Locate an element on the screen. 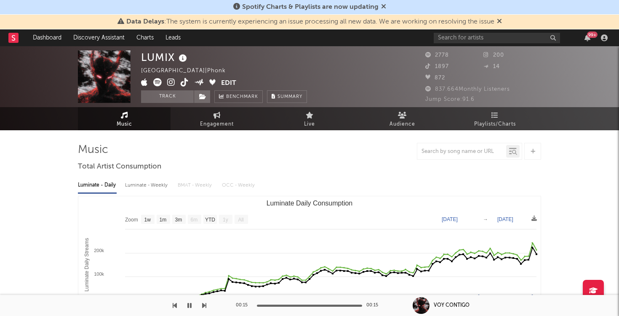 The image size is (619, 316). span: : The system is currently experiencing an issue processing all new data. We are working on resolv... is located at coordinates (310, 22).